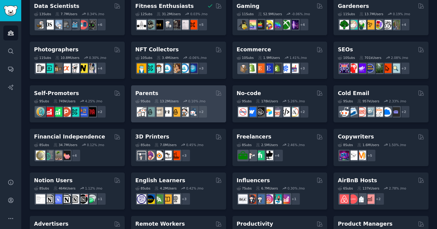  What do you see at coordinates (56, 93) in the screenshot?
I see `h2: Self-Promoters` at bounding box center [56, 93].